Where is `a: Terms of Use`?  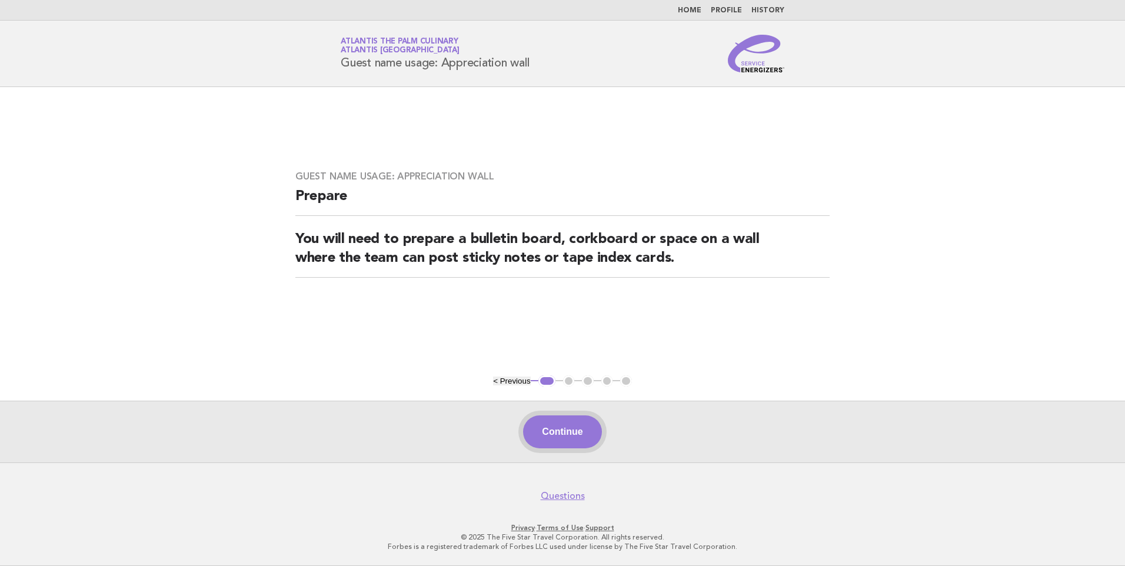
a: Terms of Use is located at coordinates (560, 528).